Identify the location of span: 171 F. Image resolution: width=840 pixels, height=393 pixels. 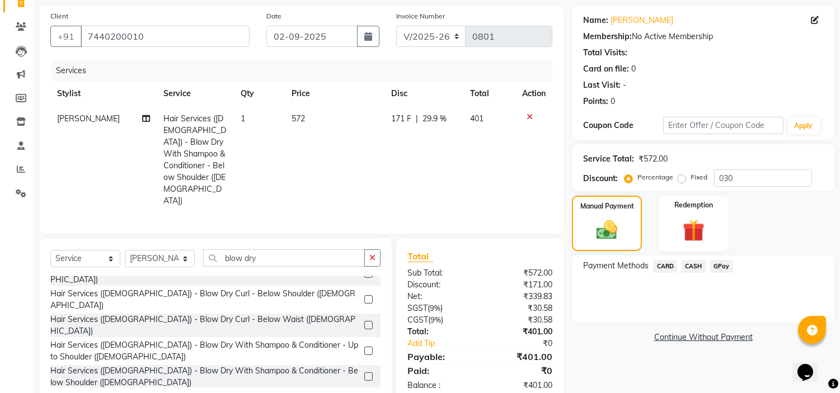
(401, 119).